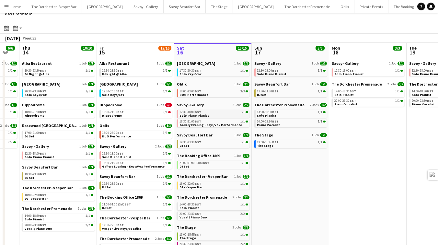 The height and width of the screenshot is (245, 438). I want to click on a: The Dorchester Promenade2 Jobs2/2, so click(368, 84).